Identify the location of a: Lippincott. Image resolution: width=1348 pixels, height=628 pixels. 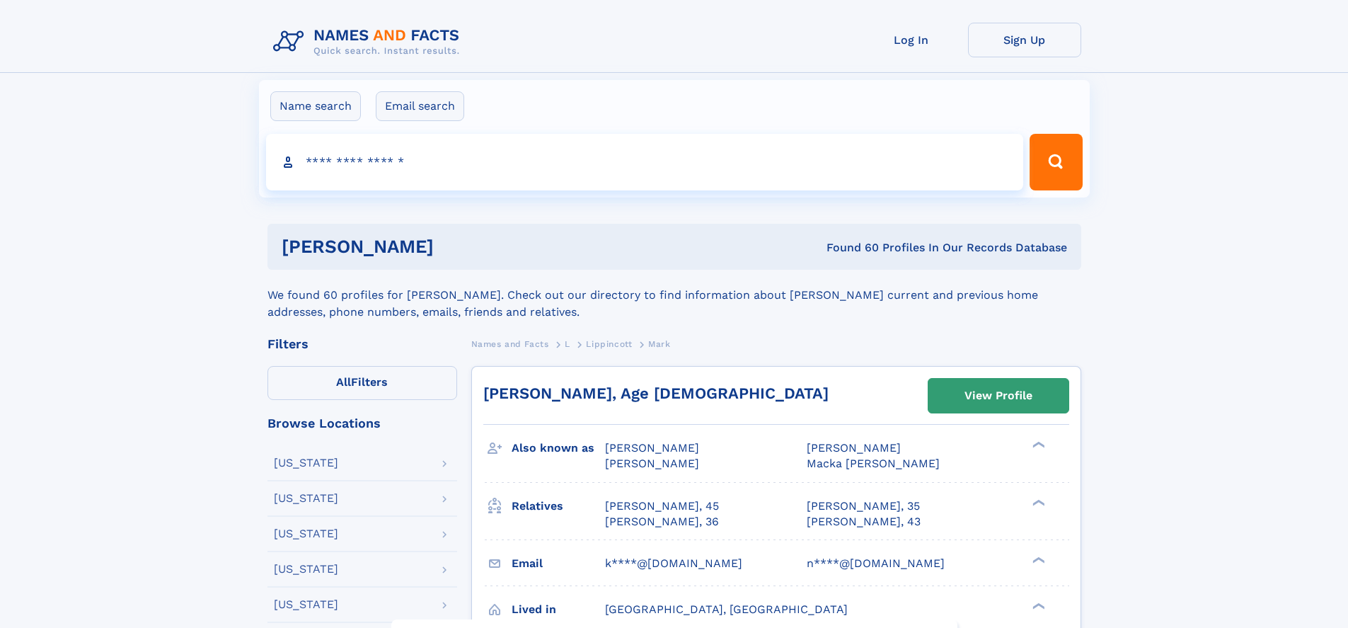
(609, 343).